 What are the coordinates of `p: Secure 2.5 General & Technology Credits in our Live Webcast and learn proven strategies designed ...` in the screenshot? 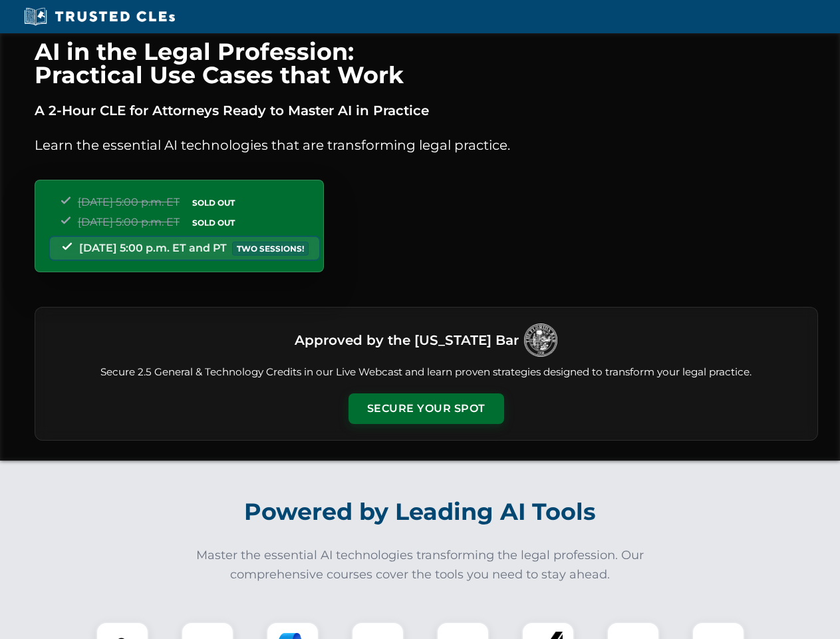 It's located at (427, 372).